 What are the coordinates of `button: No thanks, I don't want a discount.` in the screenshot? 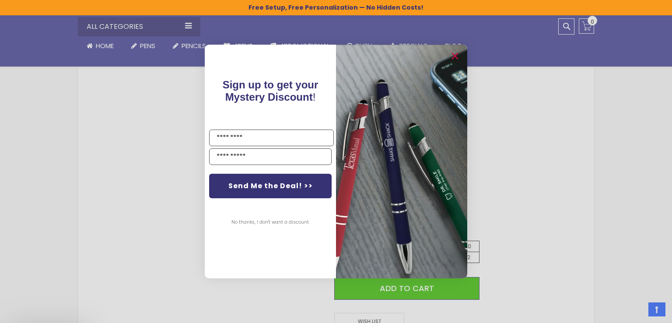 It's located at (270, 222).